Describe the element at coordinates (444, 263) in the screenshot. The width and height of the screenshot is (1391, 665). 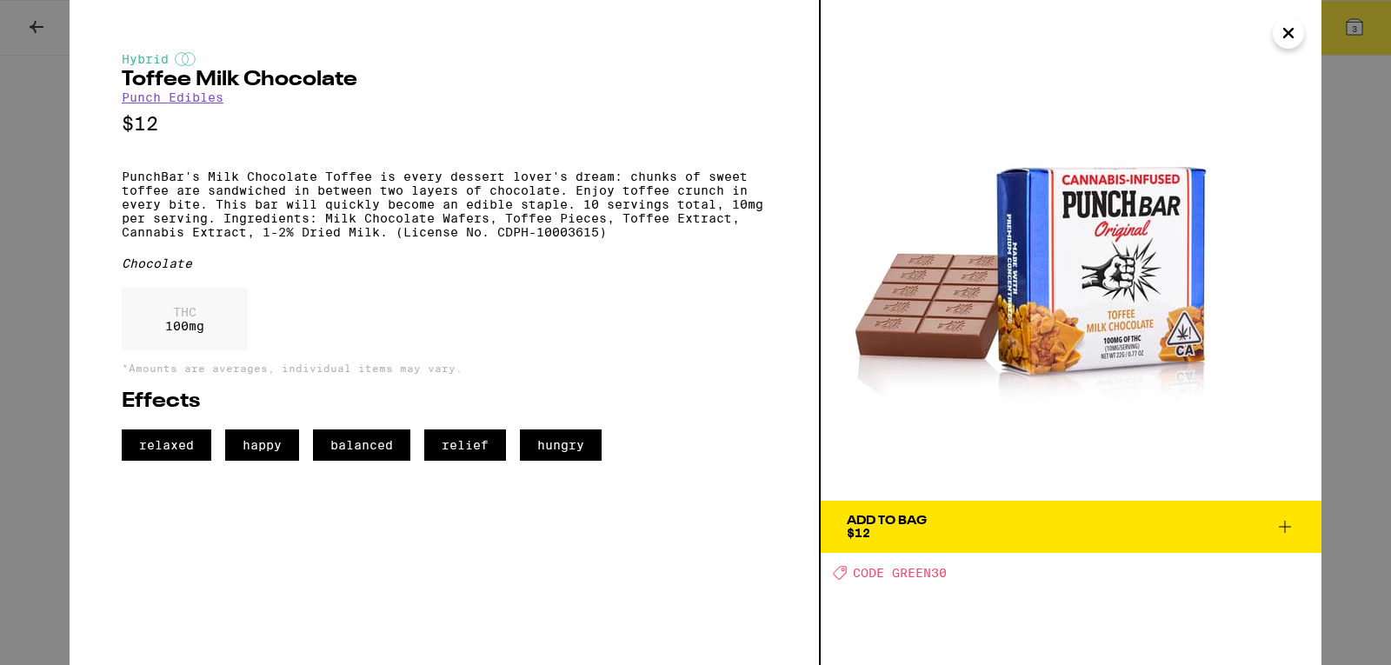
I see `div: Chocolate` at that location.